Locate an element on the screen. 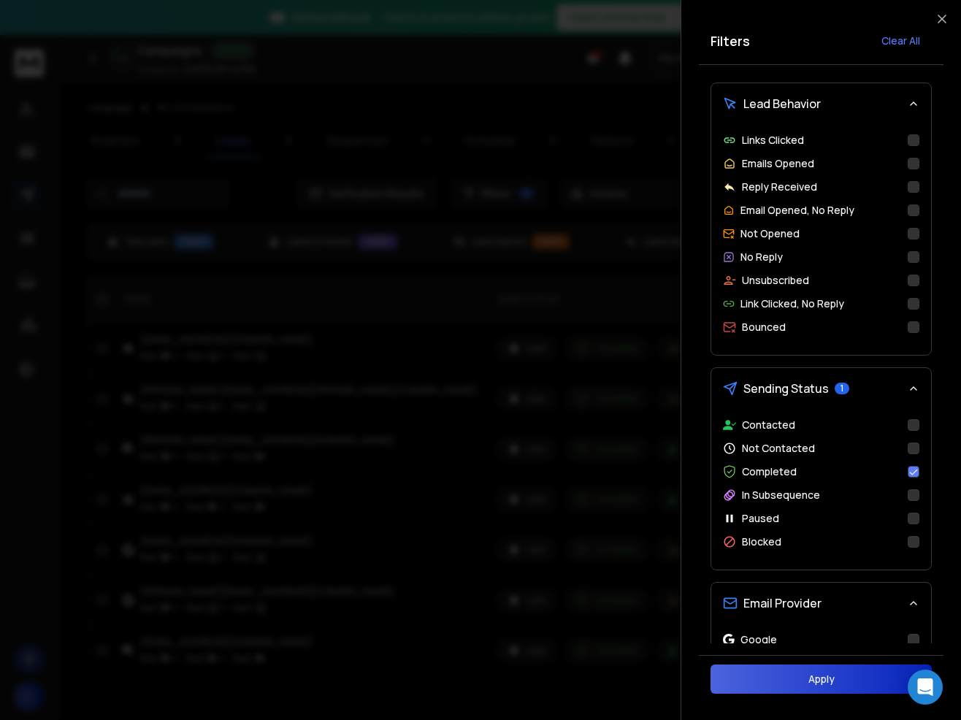 The image size is (961, 720). button: Lead Behavior is located at coordinates (821, 104).